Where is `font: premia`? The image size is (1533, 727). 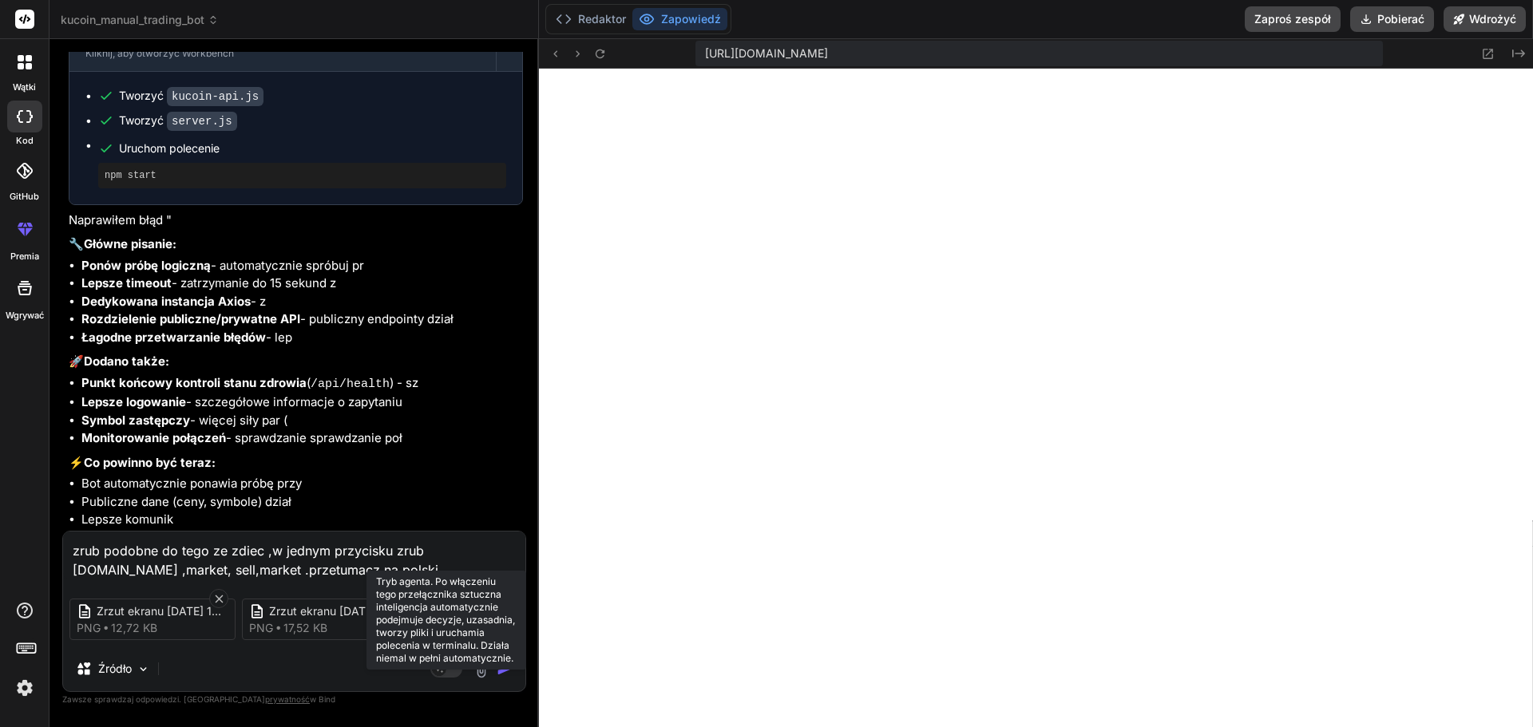 font: premia is located at coordinates (25, 256).